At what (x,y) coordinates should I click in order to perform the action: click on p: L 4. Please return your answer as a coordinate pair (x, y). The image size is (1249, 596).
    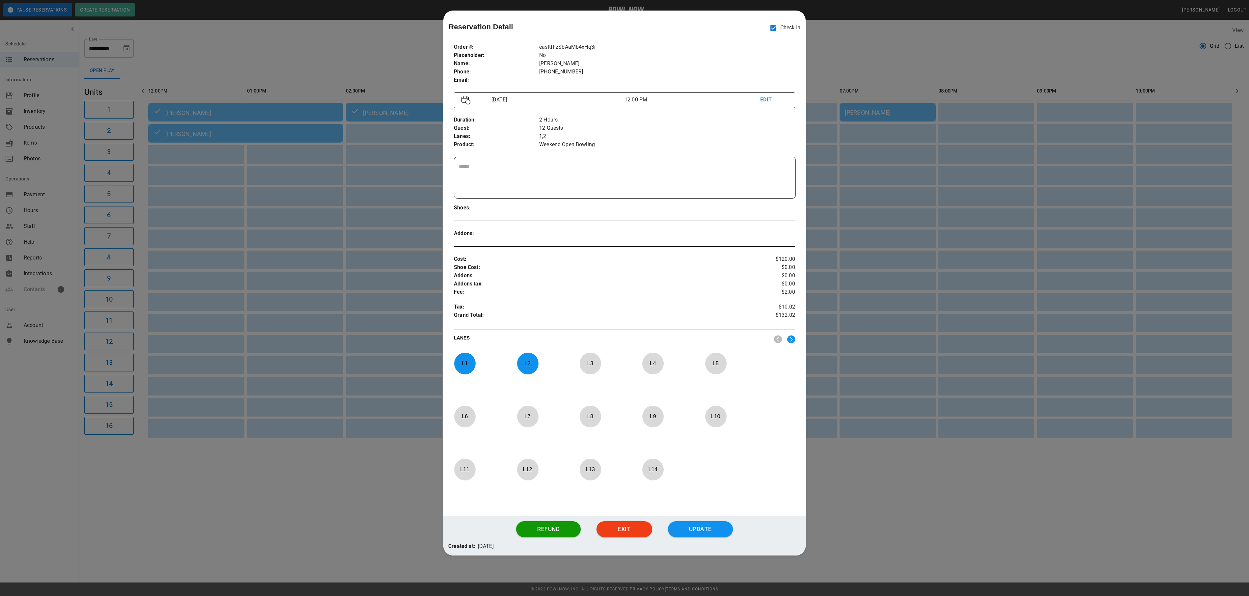
    Looking at the image, I should click on (653, 363).